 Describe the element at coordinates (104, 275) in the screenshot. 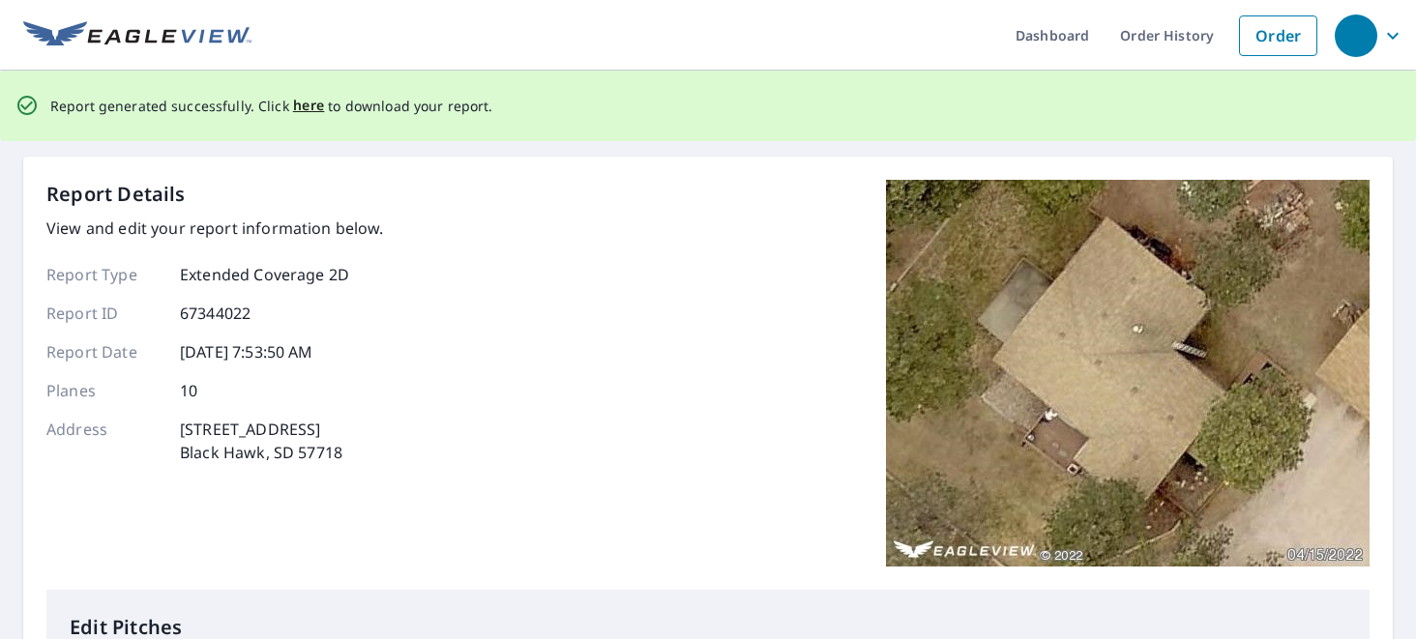

I see `p: Report Type` at that location.